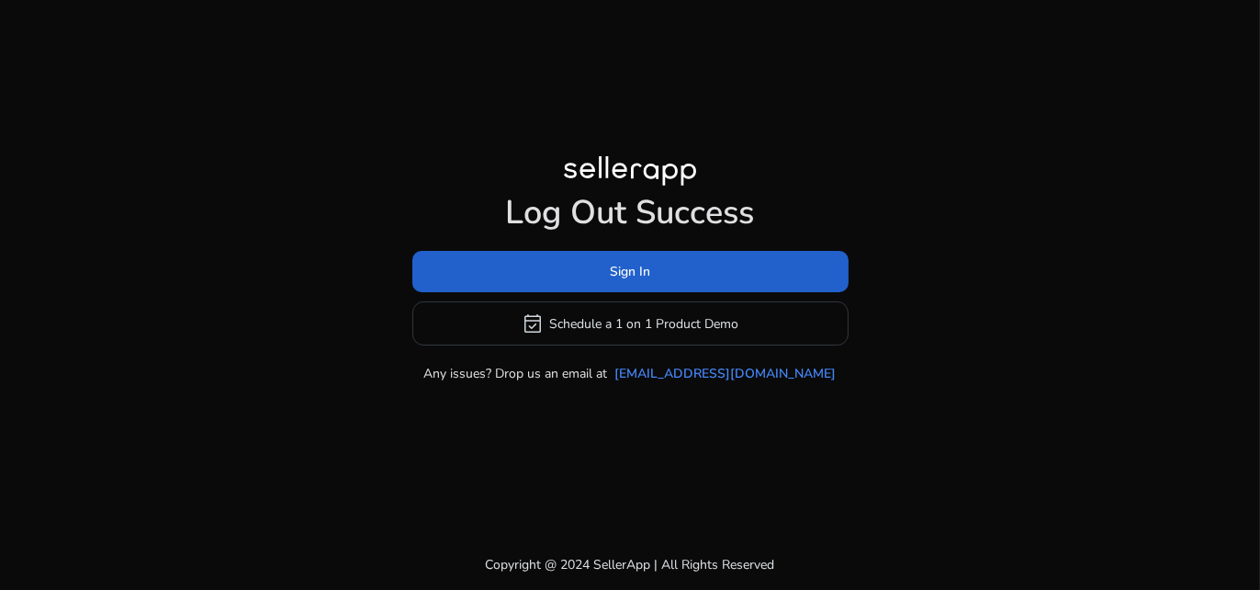  What do you see at coordinates (630, 212) in the screenshot?
I see `h1: Log Out Success` at bounding box center [630, 212].